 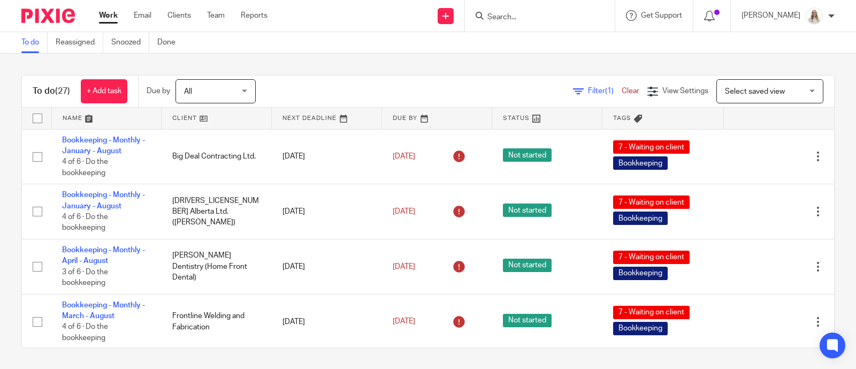 What do you see at coordinates (188, 92) in the screenshot?
I see `span: All` at bounding box center [188, 92].